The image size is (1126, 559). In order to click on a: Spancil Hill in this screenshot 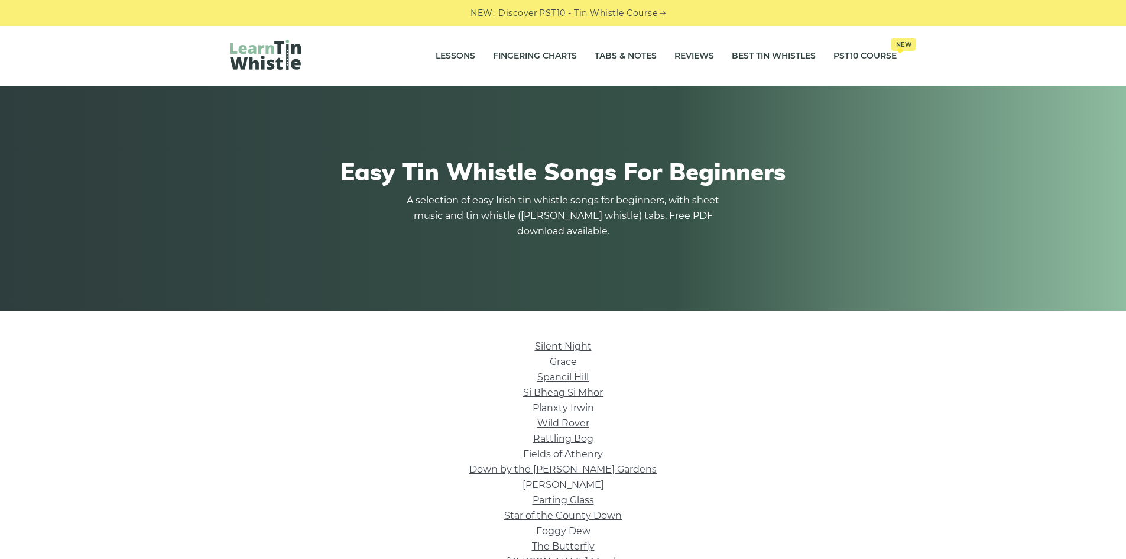, I will do `click(563, 377)`.